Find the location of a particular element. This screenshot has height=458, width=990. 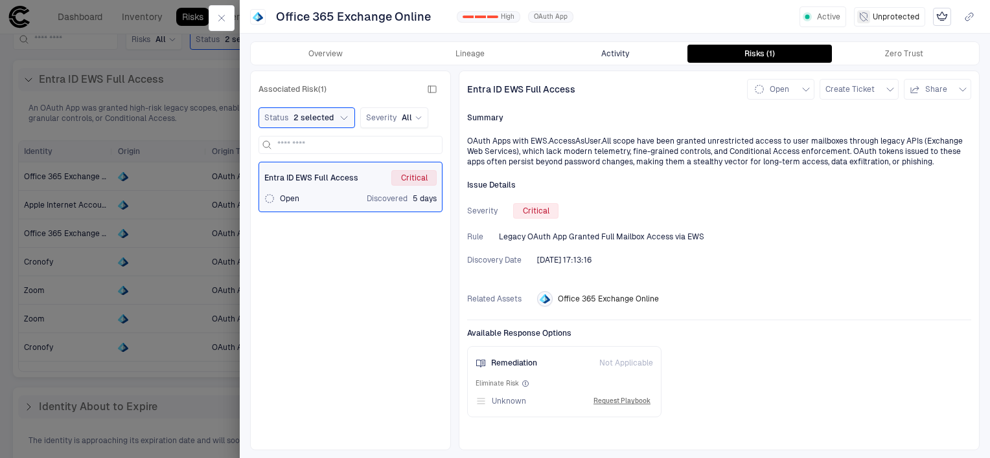

span: High is located at coordinates (507, 17).